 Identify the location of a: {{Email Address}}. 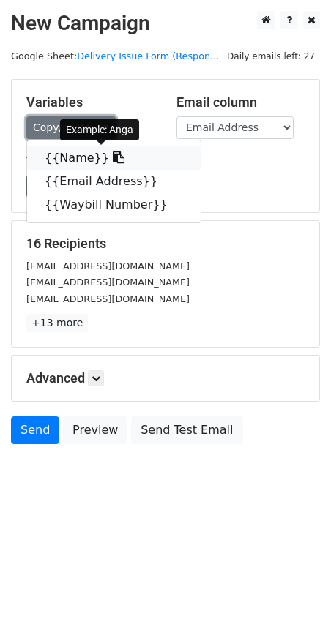
(113, 181).